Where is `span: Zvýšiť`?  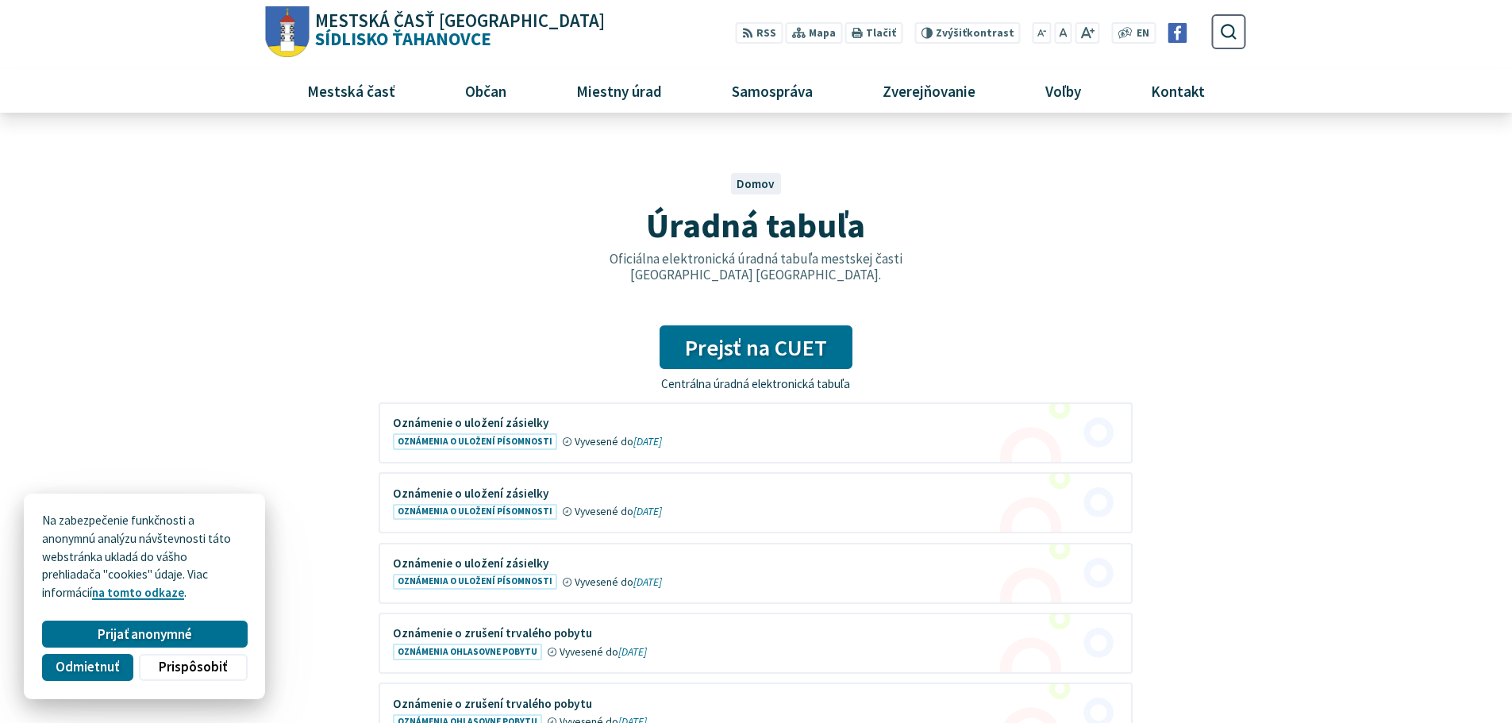 span: Zvýšiť is located at coordinates (951, 33).